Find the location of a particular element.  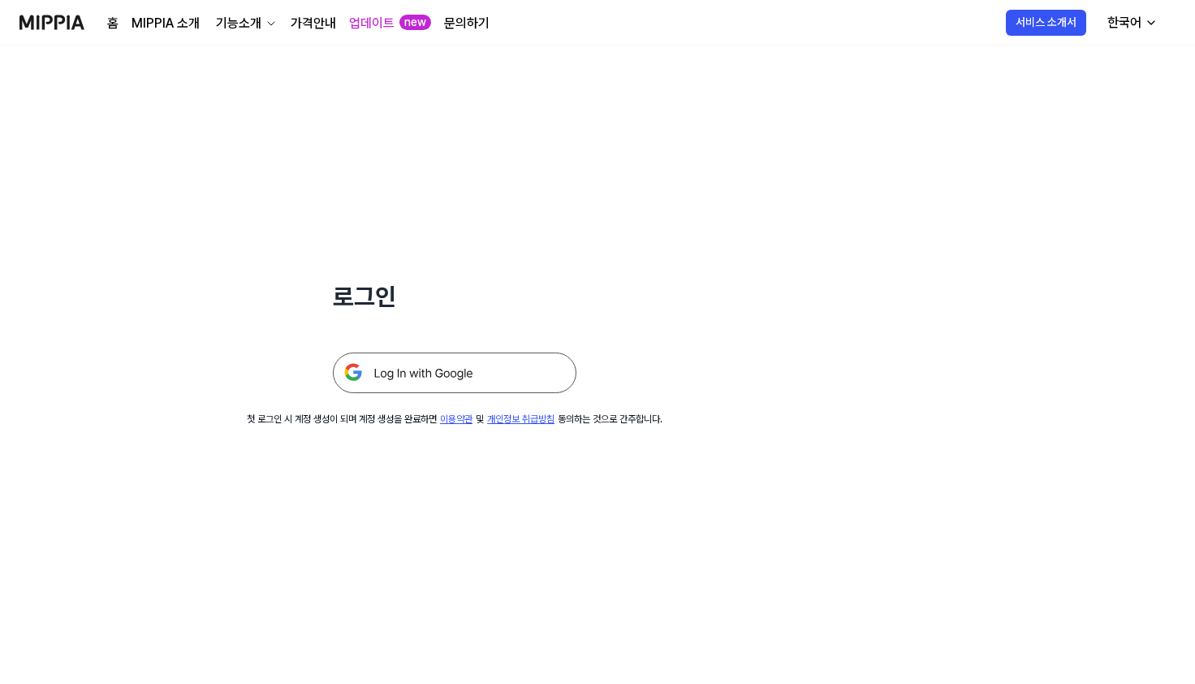

button: 기능소개 is located at coordinates (245, 24).